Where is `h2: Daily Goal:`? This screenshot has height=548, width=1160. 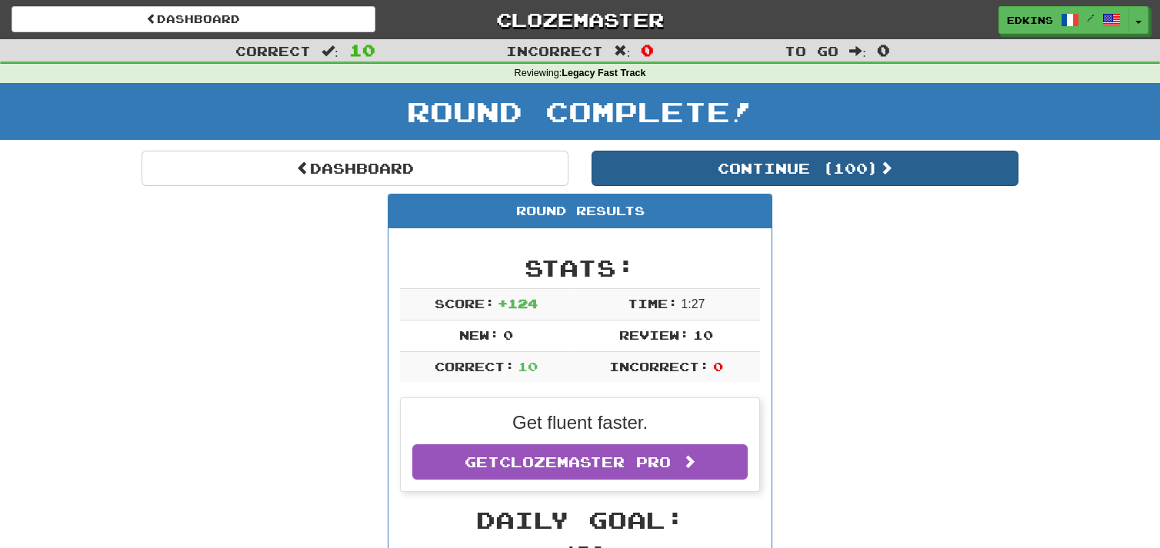
h2: Daily Goal: is located at coordinates (580, 520).